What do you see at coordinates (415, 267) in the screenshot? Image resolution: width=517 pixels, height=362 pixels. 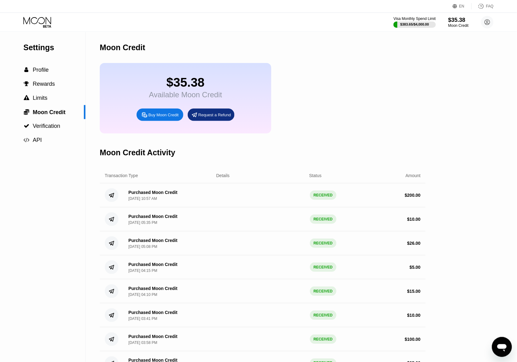 I see `div: $ 5.00` at bounding box center [415, 267].